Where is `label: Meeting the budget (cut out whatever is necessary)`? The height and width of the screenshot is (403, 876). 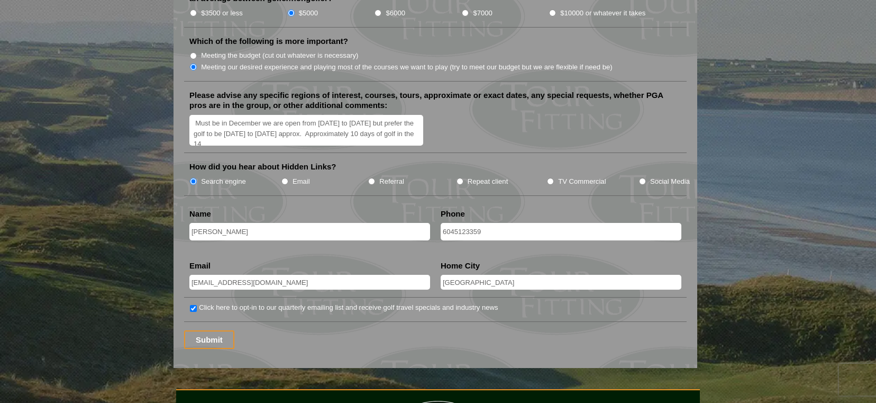
label: Meeting the budget (cut out whatever is necessary) is located at coordinates (279, 56).